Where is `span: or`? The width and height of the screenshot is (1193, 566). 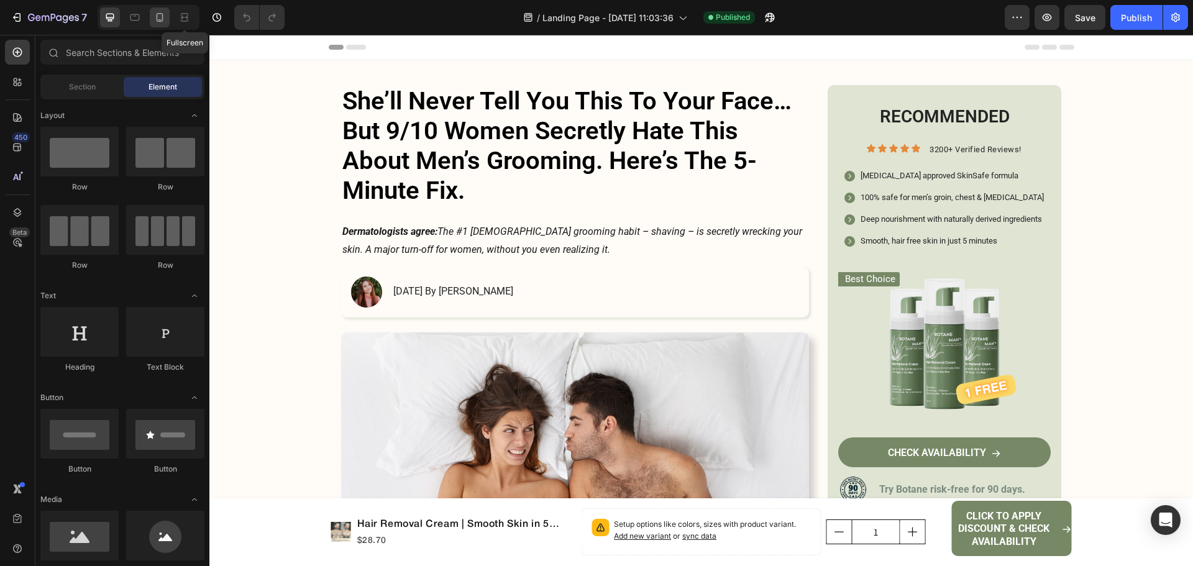 span: or is located at coordinates (484, 501).